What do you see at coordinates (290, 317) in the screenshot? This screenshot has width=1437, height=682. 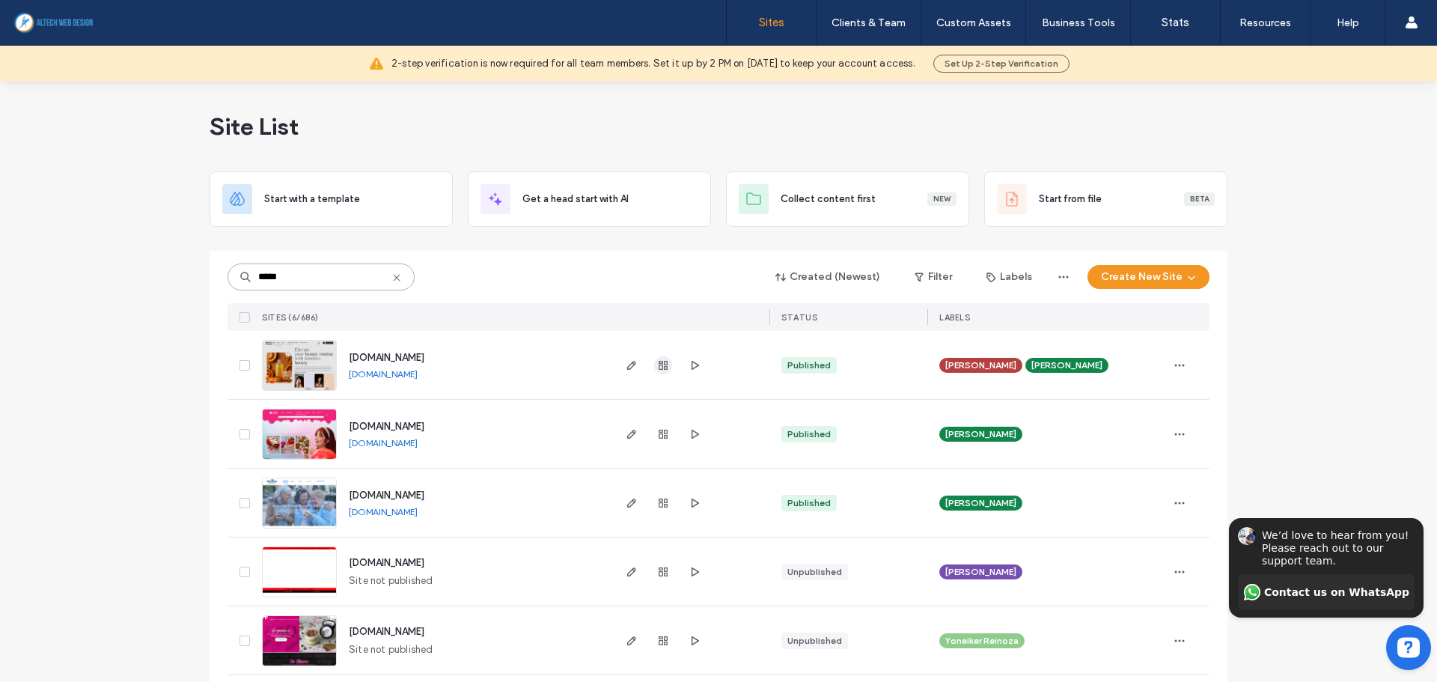 I see `span: SITES (6/686)` at bounding box center [290, 317].